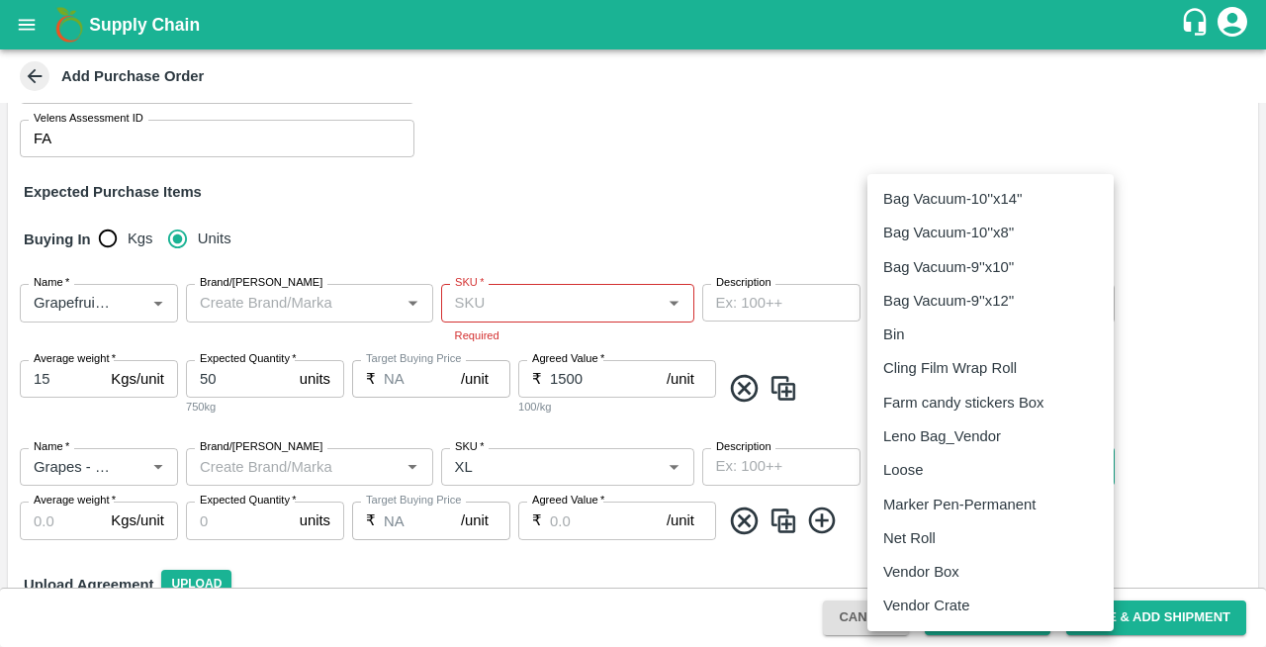 This screenshot has height=647, width=1266. Describe the element at coordinates (893, 334) in the screenshot. I see `p: Bin` at that location.